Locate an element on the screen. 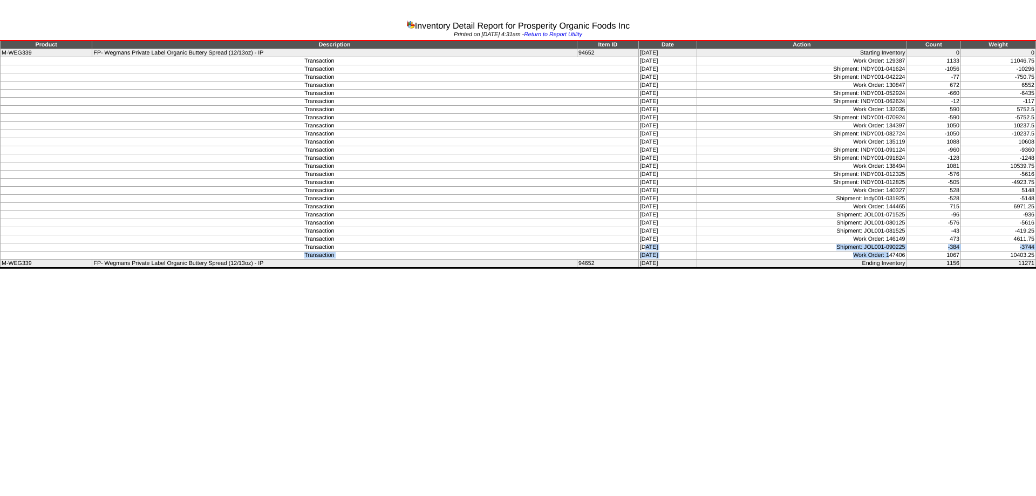  td: -128 is located at coordinates (933, 158).